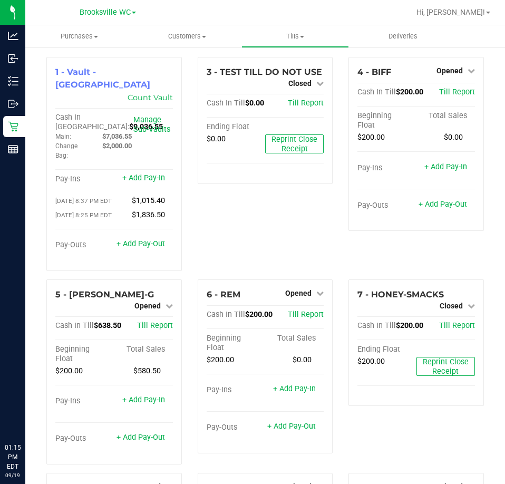 The height and width of the screenshot is (484, 505). I want to click on inline-svg: Reports, so click(13, 149).